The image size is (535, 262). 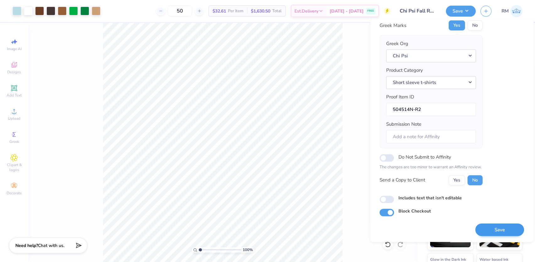 I want to click on label: Greek Org, so click(x=397, y=44).